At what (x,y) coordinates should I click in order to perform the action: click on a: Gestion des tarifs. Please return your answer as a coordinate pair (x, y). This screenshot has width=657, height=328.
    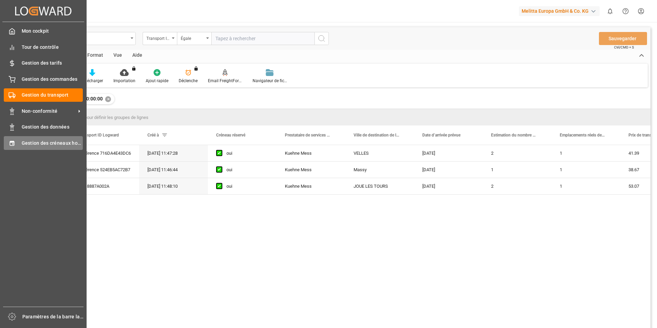
    Looking at the image, I should click on (43, 63).